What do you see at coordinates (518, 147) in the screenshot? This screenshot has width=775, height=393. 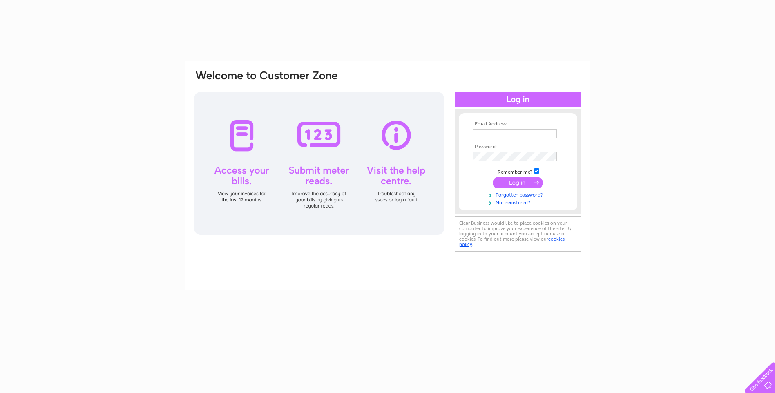 I see `th: Password:` at bounding box center [518, 147].